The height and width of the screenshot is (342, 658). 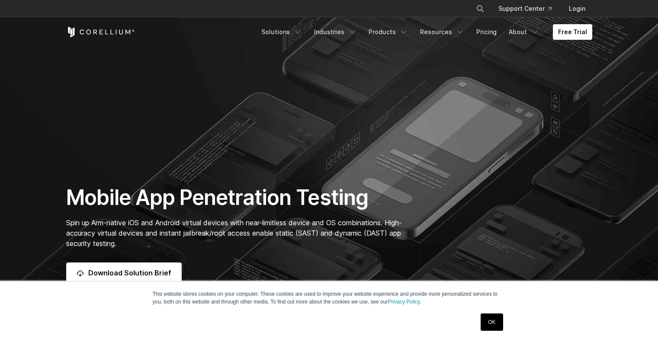 I want to click on span: Spin up Arm-native iOS and Android virtual devices with near-limitless device and OS combinations..., so click(x=234, y=233).